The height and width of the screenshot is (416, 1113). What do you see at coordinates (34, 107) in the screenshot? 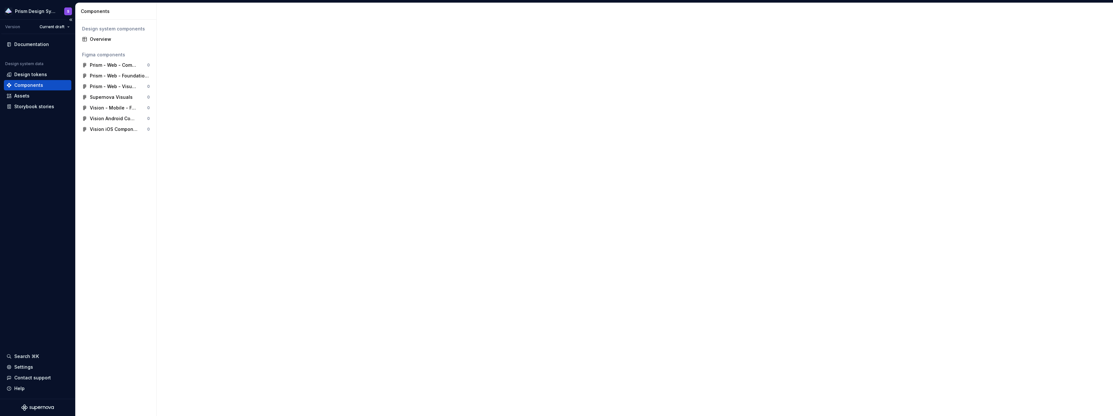
I see `div: Storybook stories` at bounding box center [34, 107].